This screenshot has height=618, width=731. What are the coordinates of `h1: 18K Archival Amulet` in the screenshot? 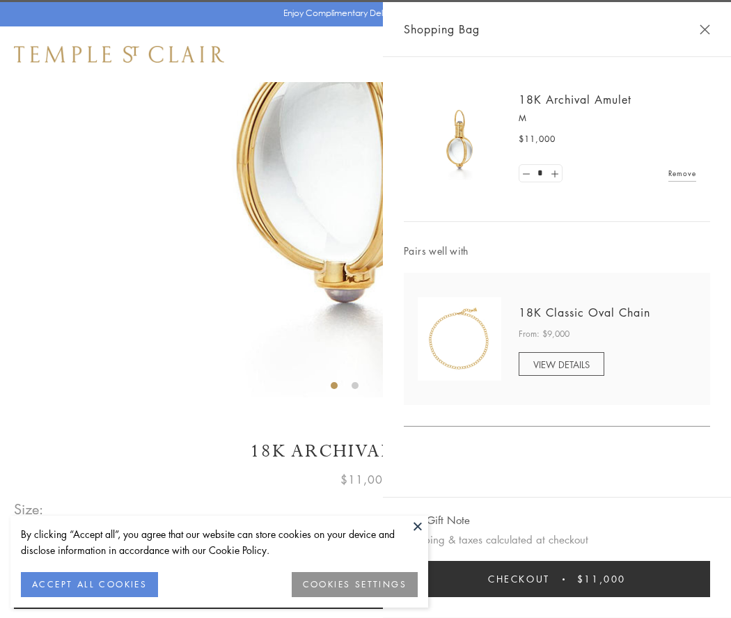 It's located at (365, 451).